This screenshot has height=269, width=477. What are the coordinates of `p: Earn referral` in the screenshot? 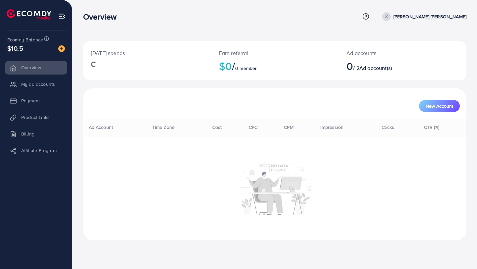 It's located at (275, 53).